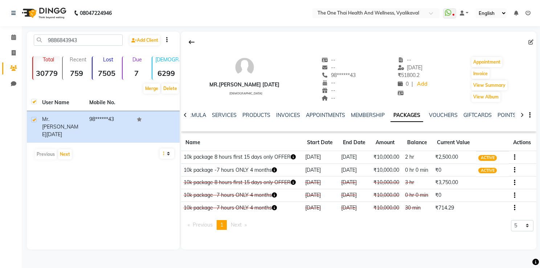 The image size is (540, 268). What do you see at coordinates (407, 115) in the screenshot?
I see `a: PACKAGES` at bounding box center [407, 115].